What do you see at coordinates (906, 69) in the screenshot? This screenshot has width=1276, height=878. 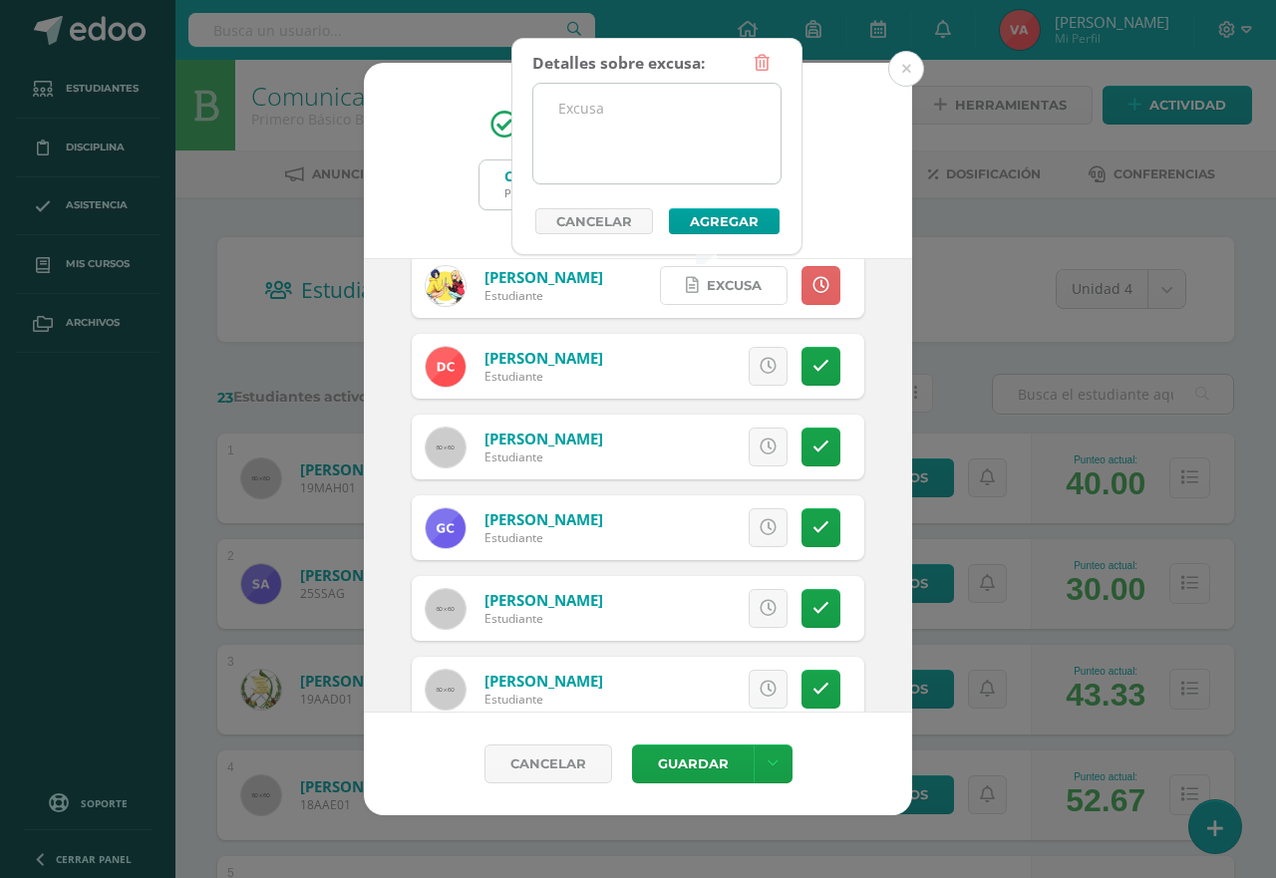 I see `button: Close (Esc)` at bounding box center [906, 69].